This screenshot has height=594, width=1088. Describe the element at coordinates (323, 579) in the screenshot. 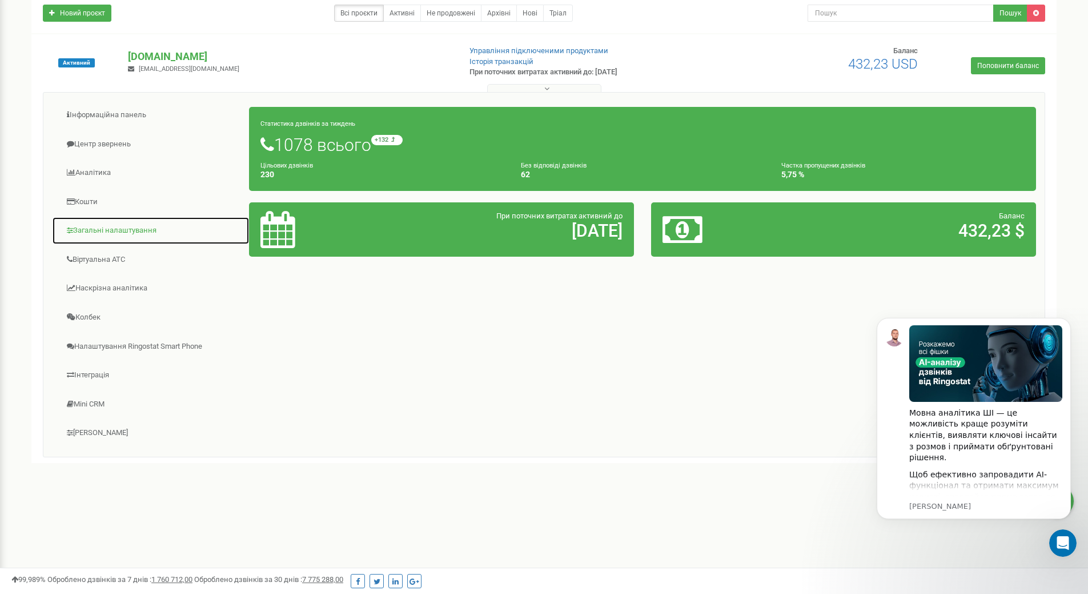

I see `u: 7 775 288,00` at that location.